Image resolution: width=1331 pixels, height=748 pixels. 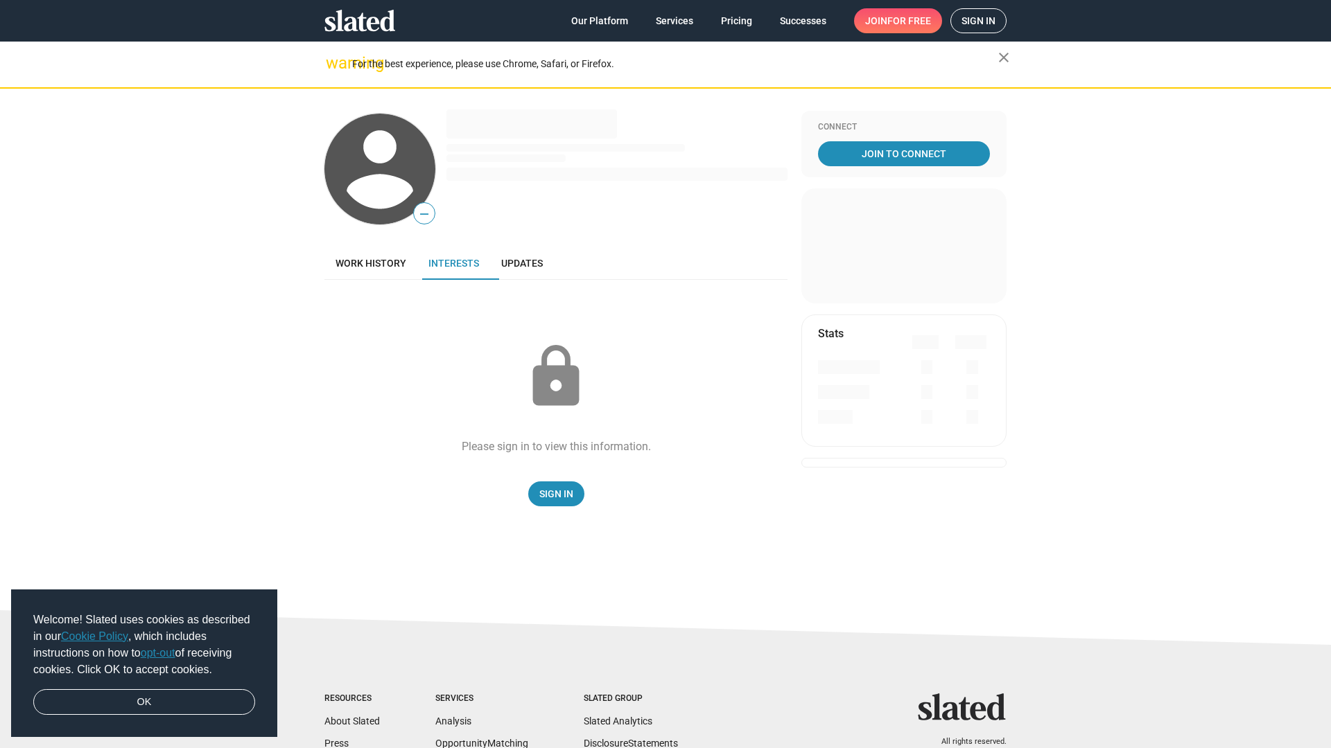 What do you see at coordinates (675, 64) in the screenshot?
I see `div: For the best experience, please use Chrome, Safari, or Firefox.` at bounding box center [675, 64].